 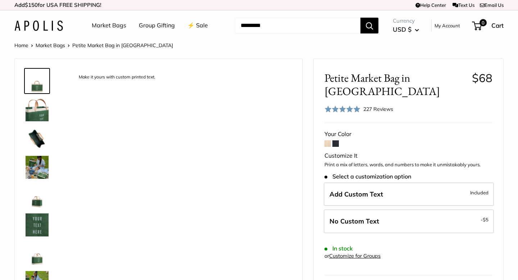 What do you see at coordinates (157, 26) in the screenshot?
I see `a: Group Gifting` at bounding box center [157, 26].